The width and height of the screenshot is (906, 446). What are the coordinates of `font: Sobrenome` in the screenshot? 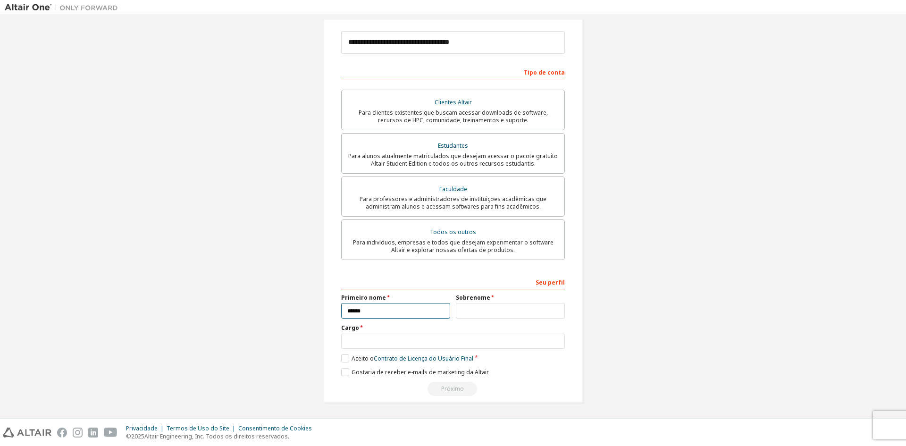 It's located at (473, 297).